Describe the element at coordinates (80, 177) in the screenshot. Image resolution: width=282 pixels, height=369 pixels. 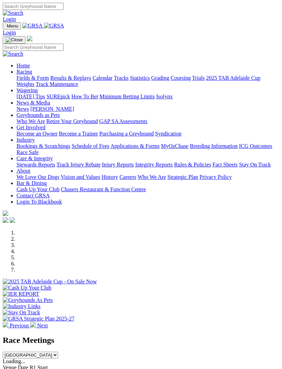
I see `a: Vision and Values` at that location.